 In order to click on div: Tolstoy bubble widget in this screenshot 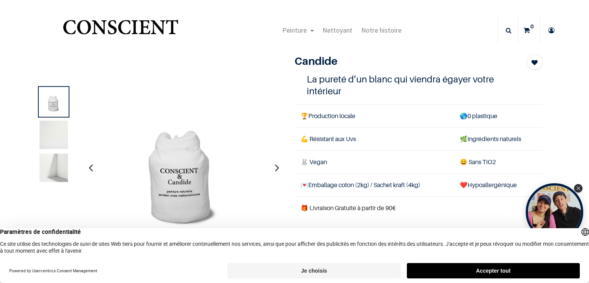, I will do `click(555, 212)`.